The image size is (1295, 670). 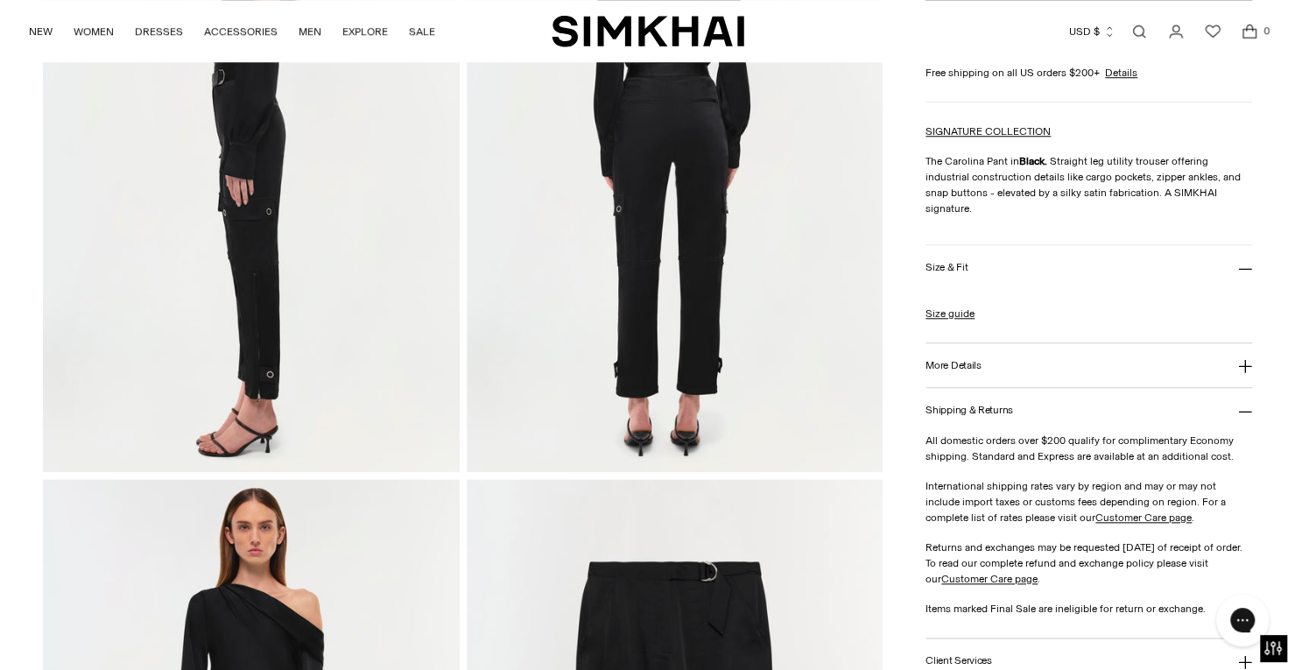 I want to click on a: SIMKHAI, so click(x=648, y=31).